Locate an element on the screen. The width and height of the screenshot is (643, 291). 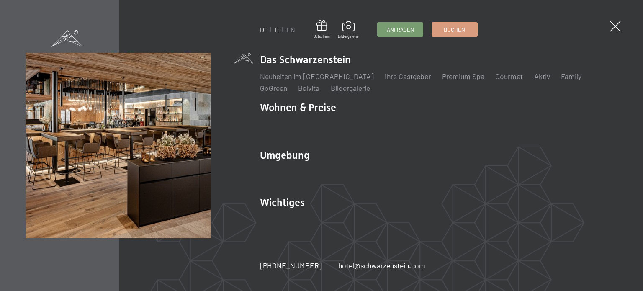
a: GoGreen is located at coordinates (273, 88).